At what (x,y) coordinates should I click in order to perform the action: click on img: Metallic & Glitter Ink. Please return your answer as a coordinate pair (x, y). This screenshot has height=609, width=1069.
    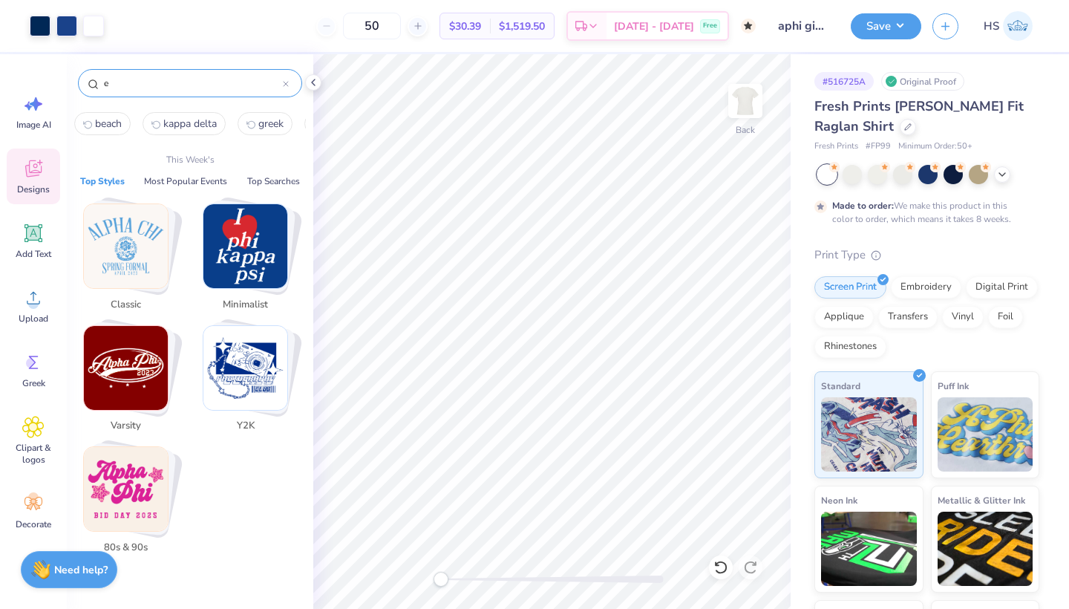
    Looking at the image, I should click on (985, 549).